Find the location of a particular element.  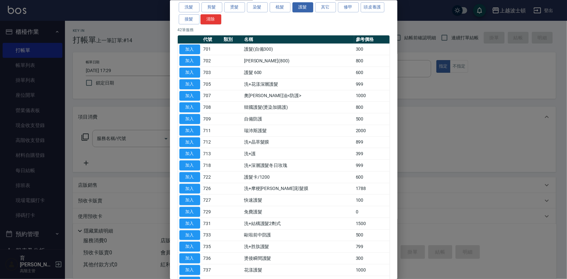

button: 修甲 is located at coordinates (348, 7).